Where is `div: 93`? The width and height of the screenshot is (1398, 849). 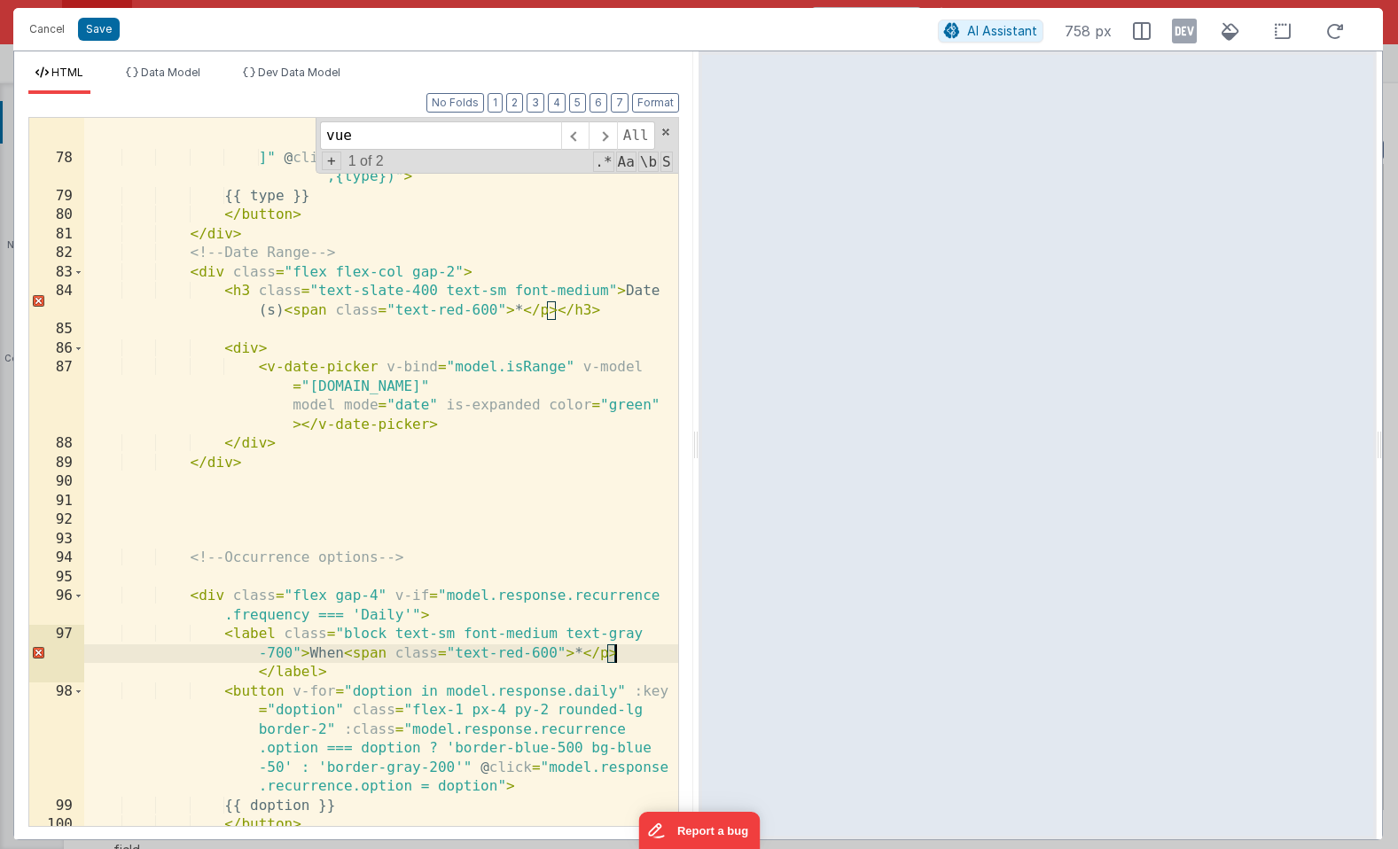
div: 93 is located at coordinates (57, 540).